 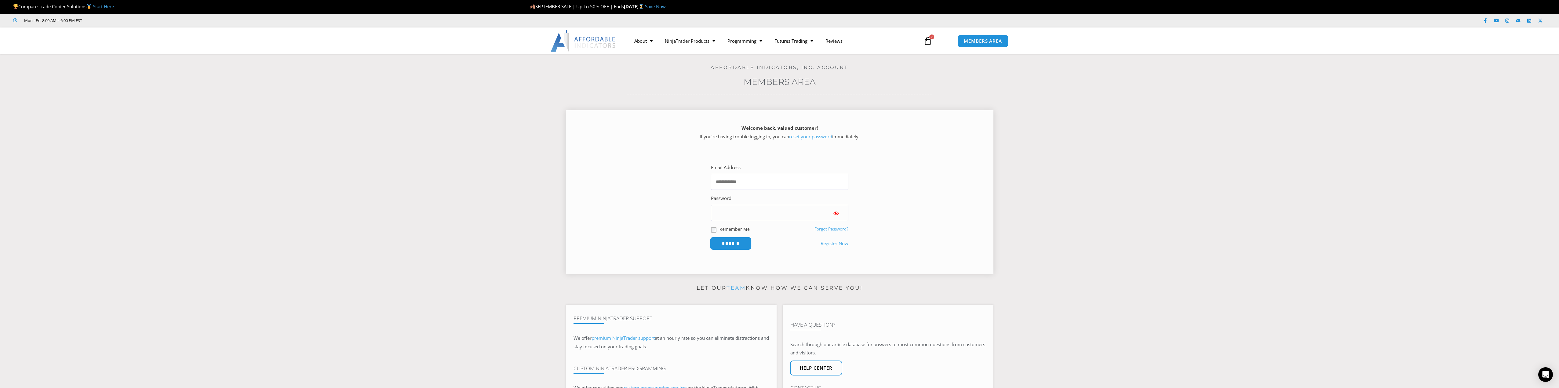 I want to click on a: Programming, so click(x=745, y=41).